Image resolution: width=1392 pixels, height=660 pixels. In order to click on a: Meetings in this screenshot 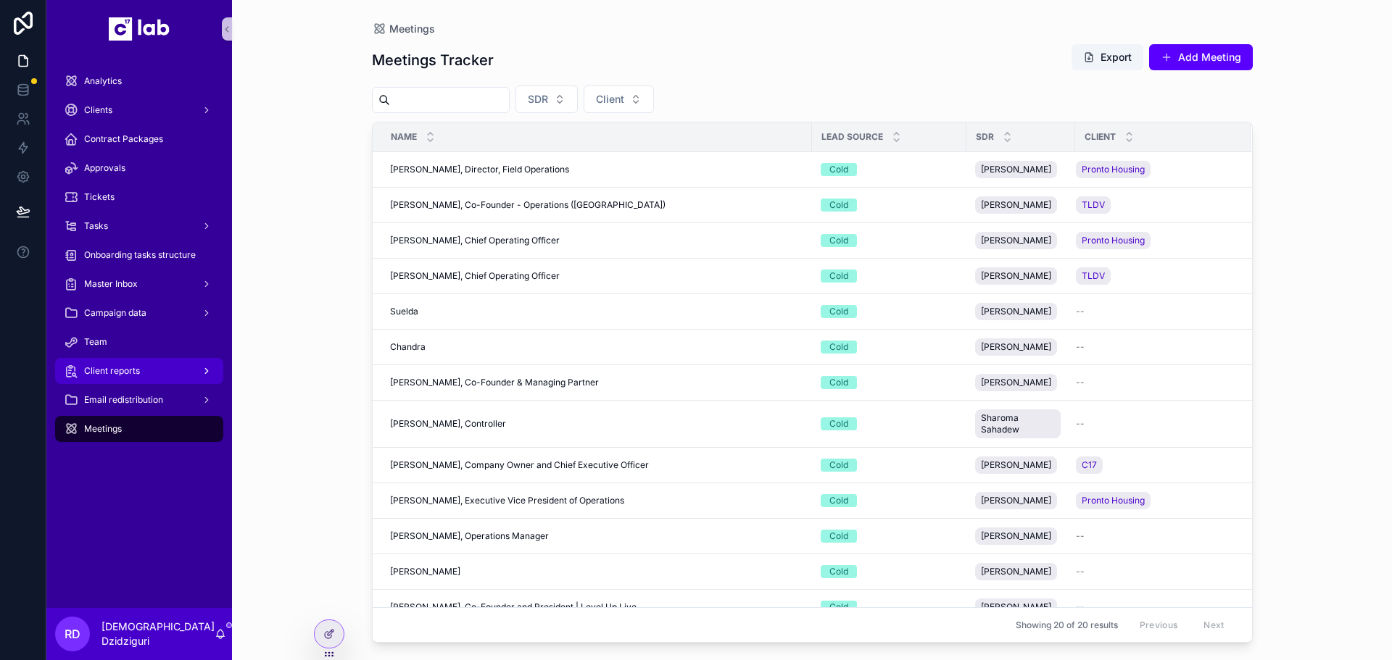, I will do `click(139, 429)`.